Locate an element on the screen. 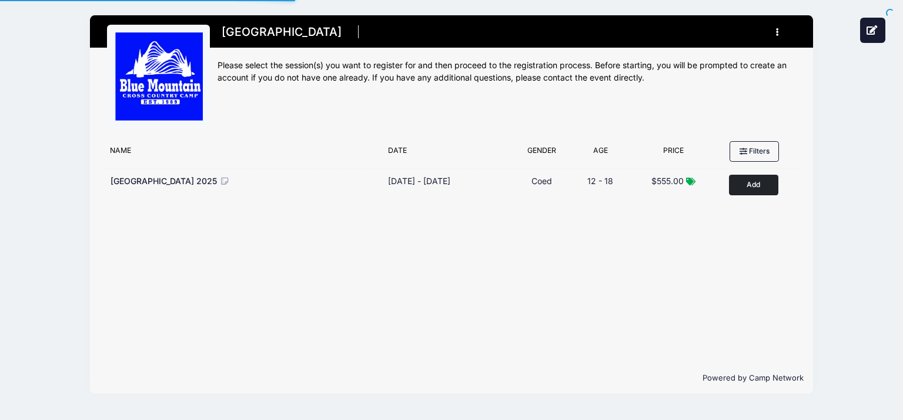 The width and height of the screenshot is (903, 420). span: Coed is located at coordinates (541, 180).